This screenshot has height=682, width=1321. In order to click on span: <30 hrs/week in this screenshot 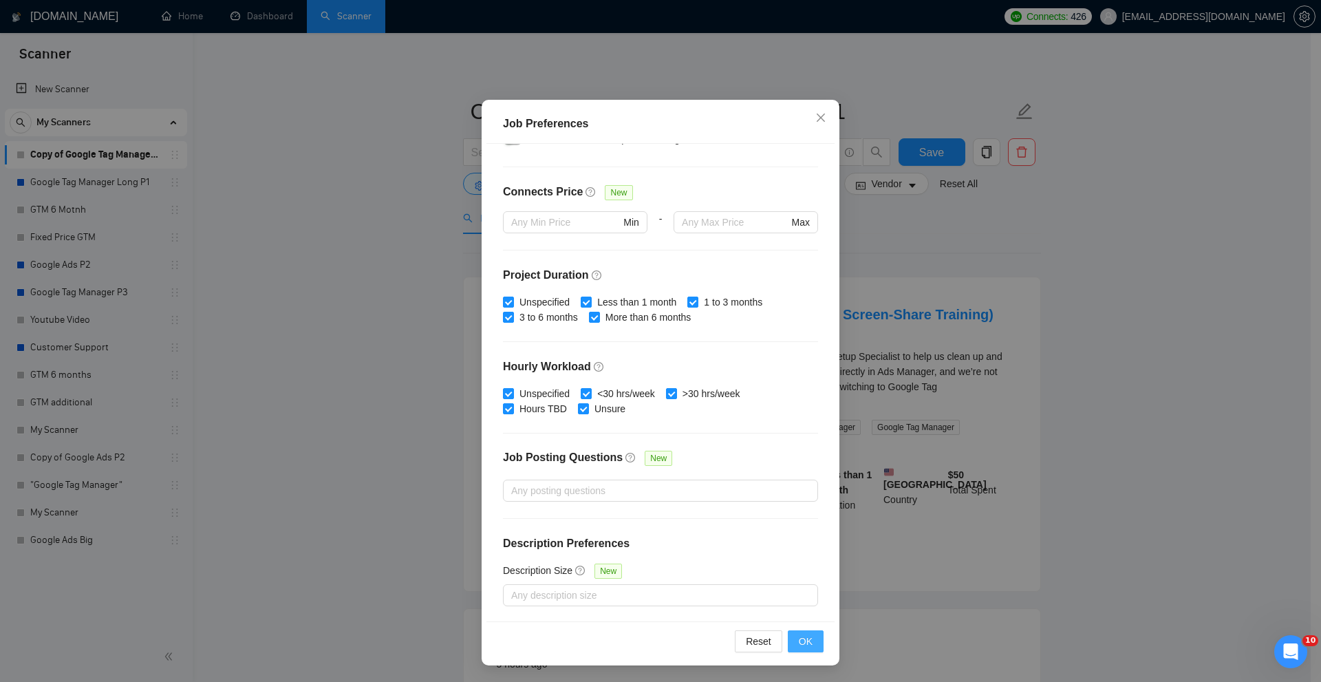, I will do `click(626, 393)`.